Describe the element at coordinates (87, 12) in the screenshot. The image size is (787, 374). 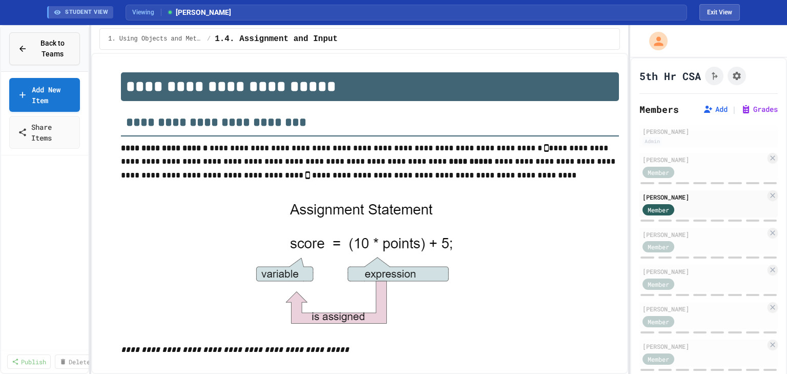
I see `span: STUDENT VIEW` at that location.